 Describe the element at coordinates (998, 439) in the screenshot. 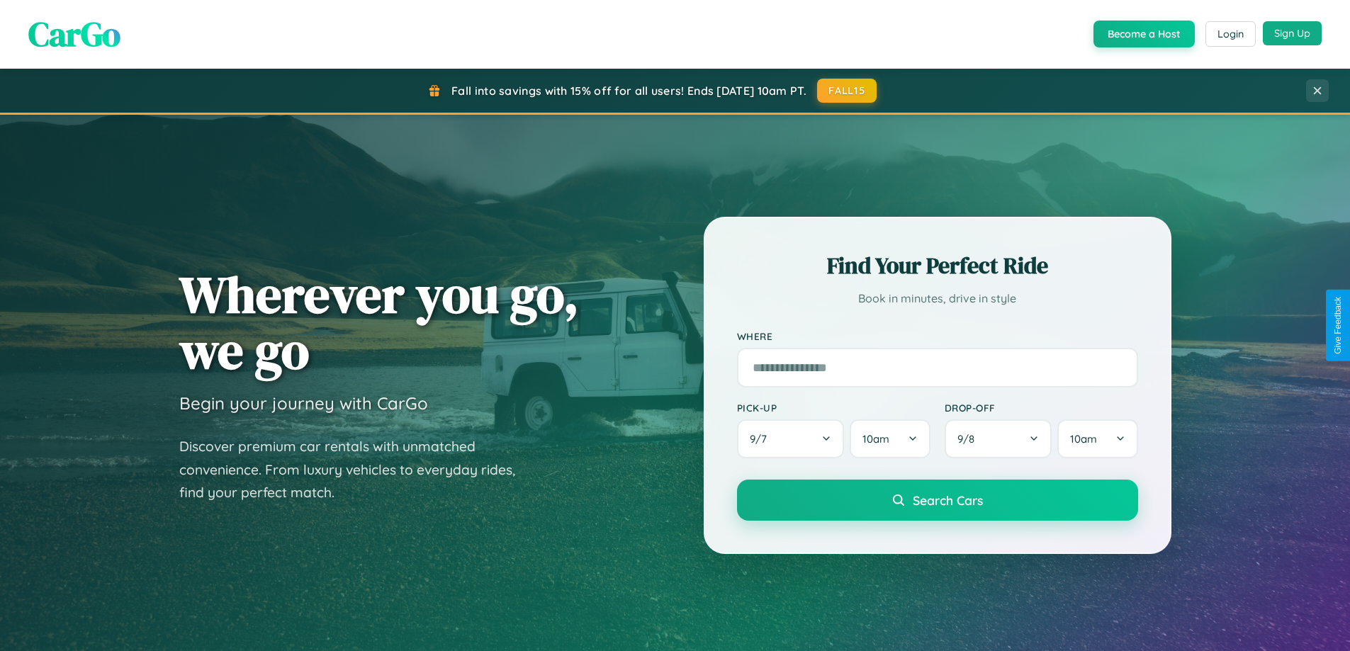

I see `button: 9/8` at that location.